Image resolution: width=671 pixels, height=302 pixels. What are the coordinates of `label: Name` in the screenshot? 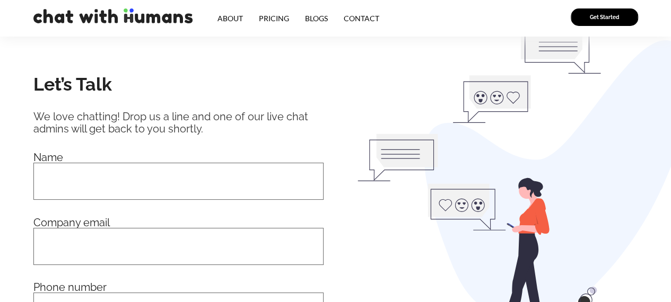 It's located at (48, 158).